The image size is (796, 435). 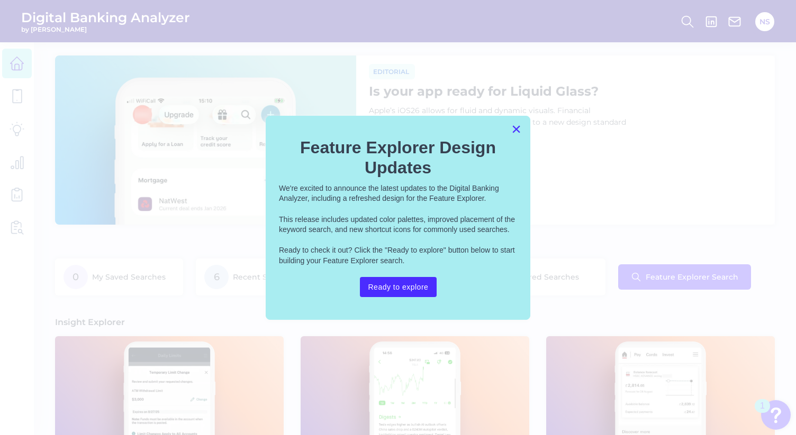 What do you see at coordinates (398, 194) in the screenshot?
I see `p: We're excited to announce the latest updates to the Digital Banking Analyzer, including a refresh...` at bounding box center [398, 194].